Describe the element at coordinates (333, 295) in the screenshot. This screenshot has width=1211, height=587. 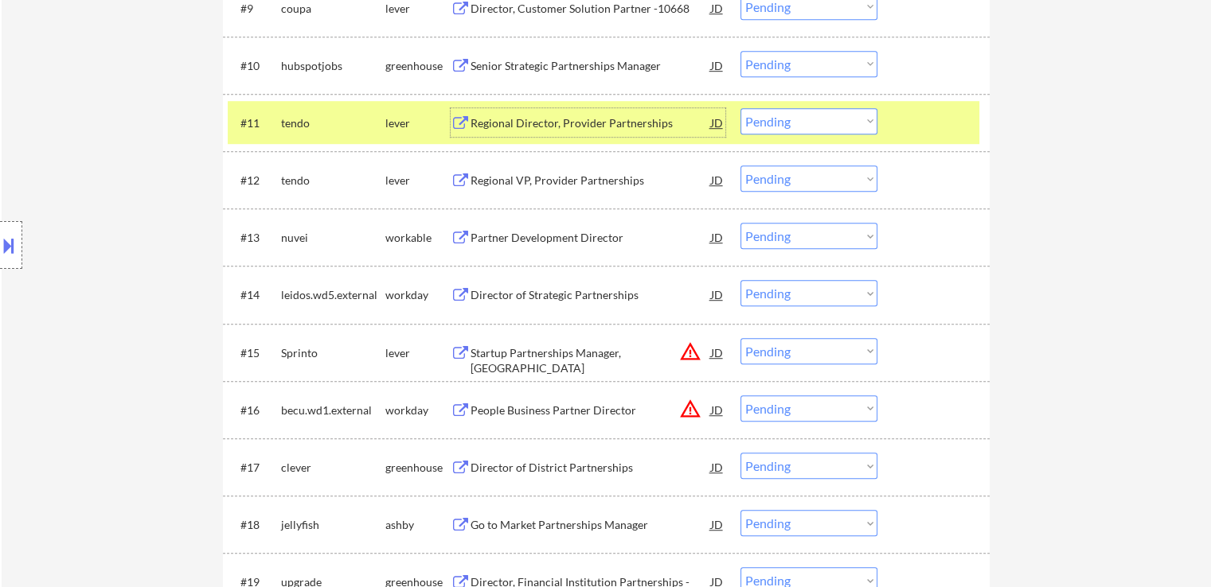
I see `div: leidos.wd5.external` at that location.